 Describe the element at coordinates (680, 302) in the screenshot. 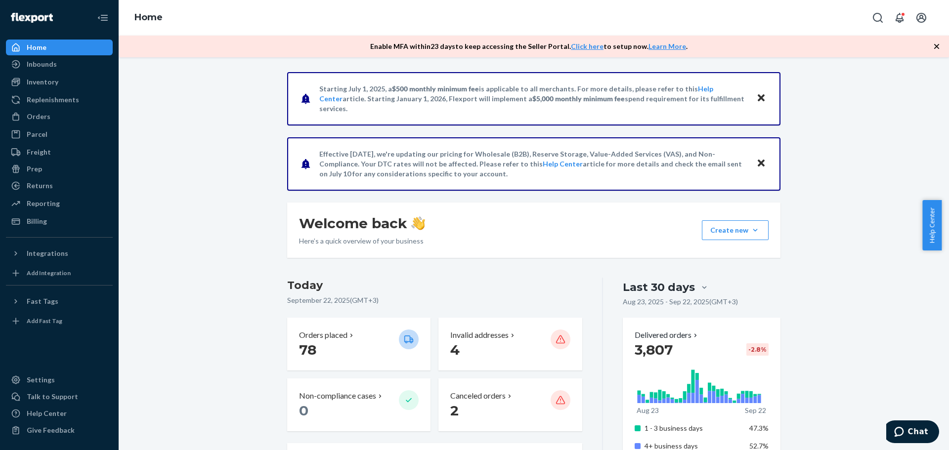

I see `p: Aug 23, 2025 - Sep 22, 2025 ( GMT+3 )` at that location.